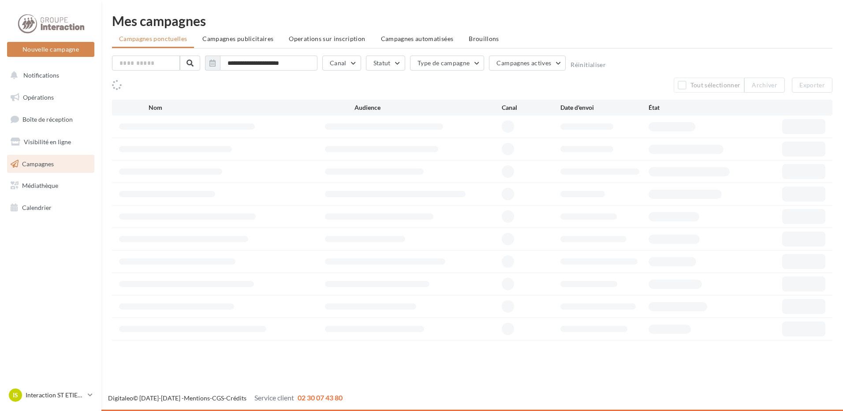  What do you see at coordinates (197, 398) in the screenshot?
I see `a: Mentions` at bounding box center [197, 398].